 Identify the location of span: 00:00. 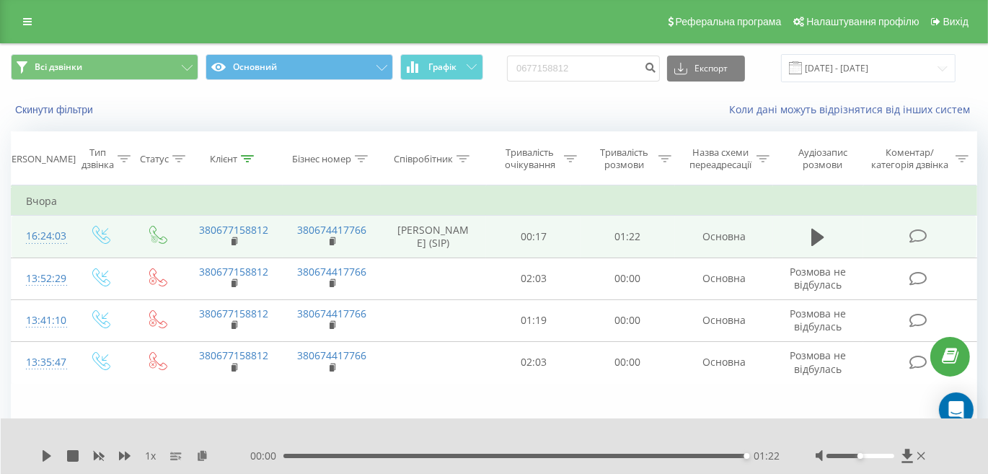
(267, 456).